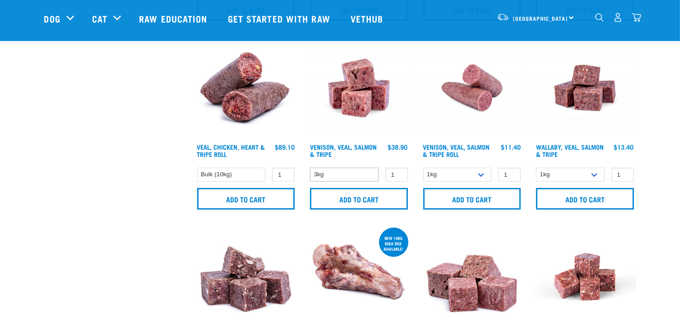  What do you see at coordinates (100, 19) in the screenshot?
I see `a: Cat` at bounding box center [100, 19].